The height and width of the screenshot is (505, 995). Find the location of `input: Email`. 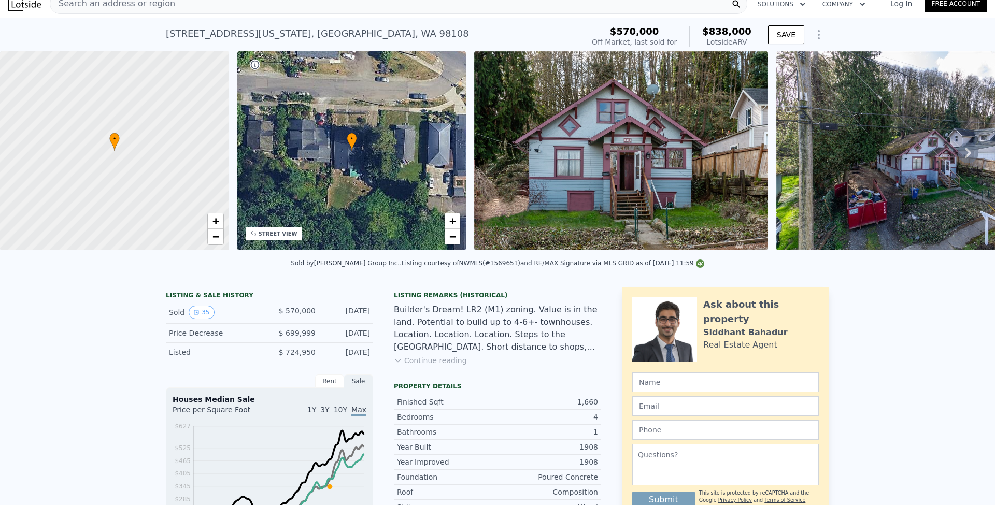

input: Email is located at coordinates (726, 406).